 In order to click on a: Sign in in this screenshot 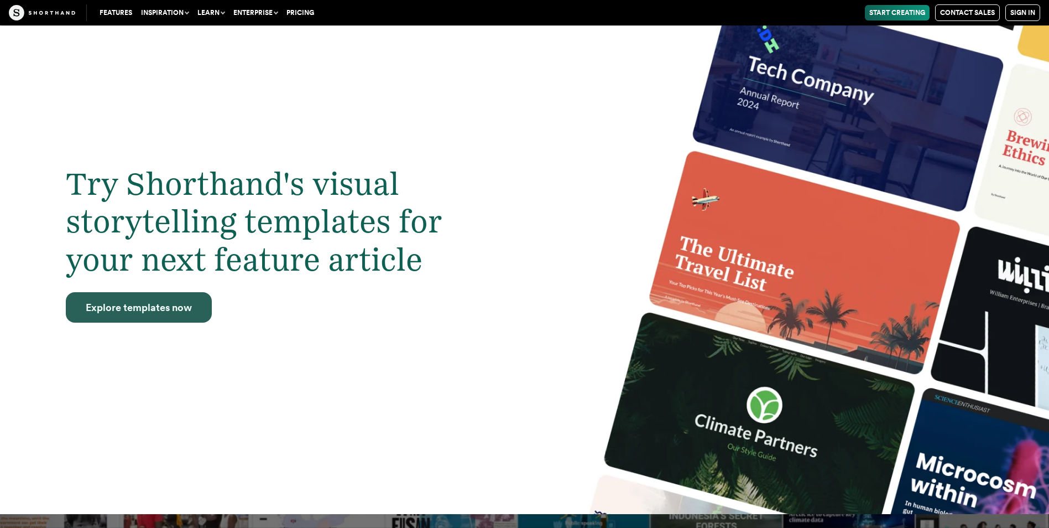, I will do `click(1022, 13)`.